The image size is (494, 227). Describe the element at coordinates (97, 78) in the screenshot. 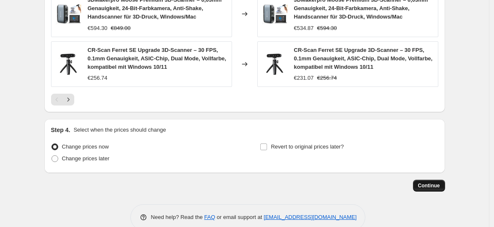

I see `div: €256.74` at that location.